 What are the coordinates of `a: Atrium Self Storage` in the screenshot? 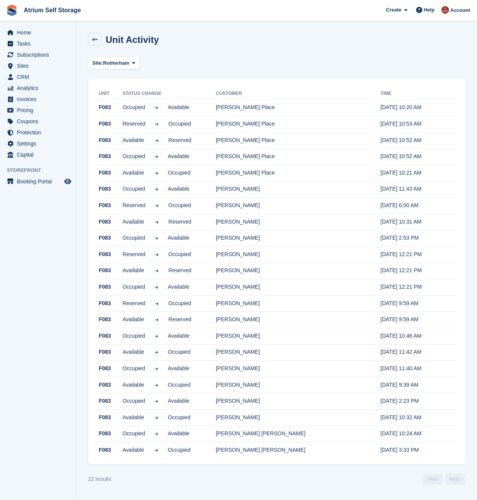 It's located at (52, 10).